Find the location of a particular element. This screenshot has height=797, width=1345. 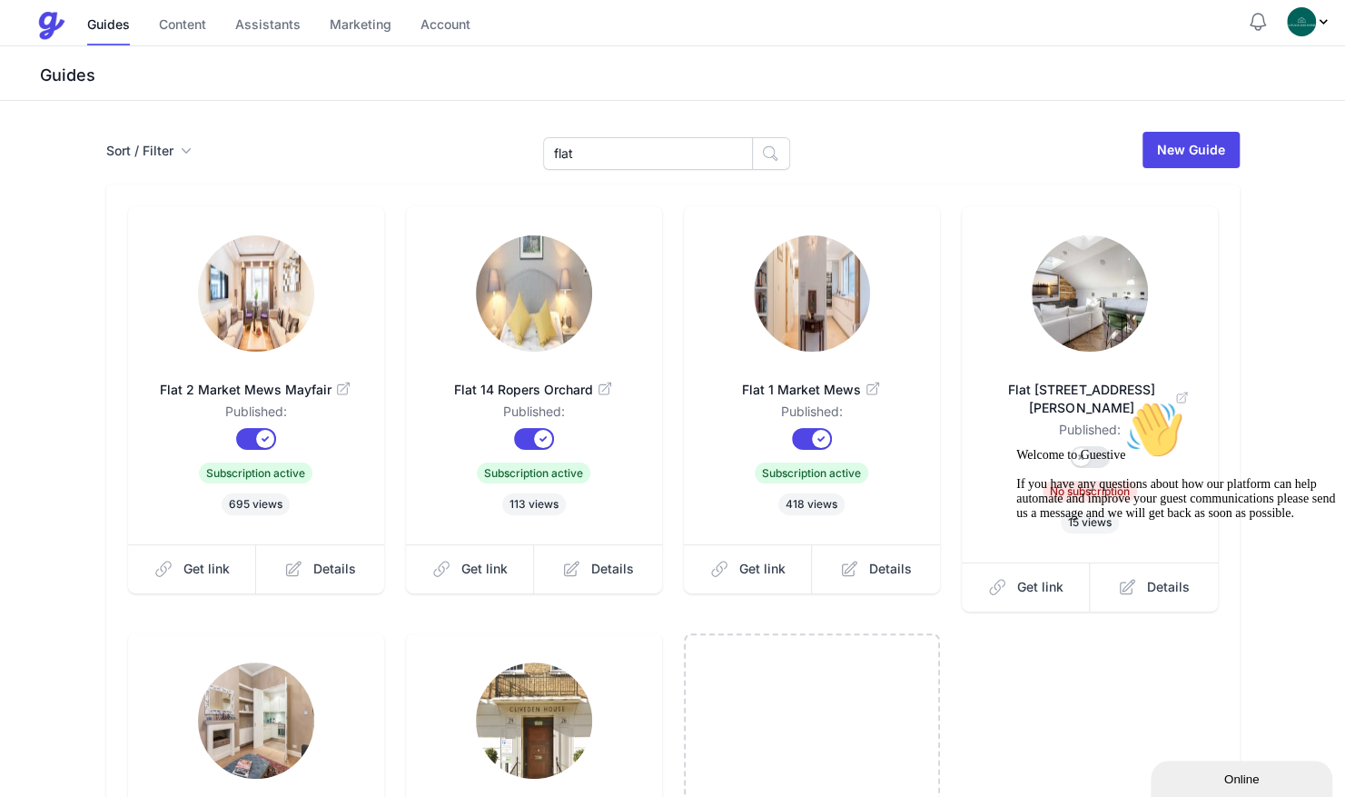

a: Content is located at coordinates (183, 25).